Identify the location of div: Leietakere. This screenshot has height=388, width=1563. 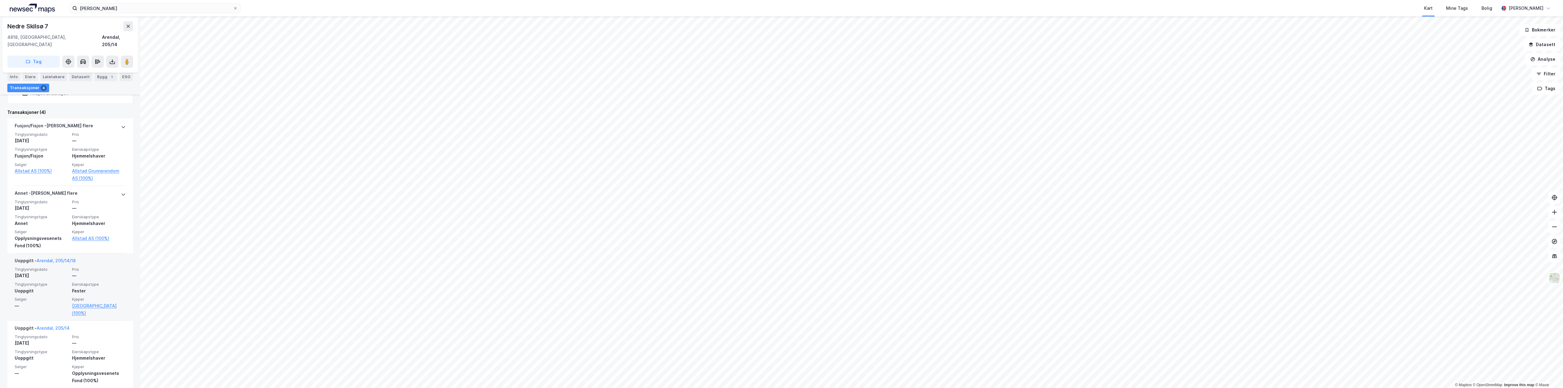
(53, 77).